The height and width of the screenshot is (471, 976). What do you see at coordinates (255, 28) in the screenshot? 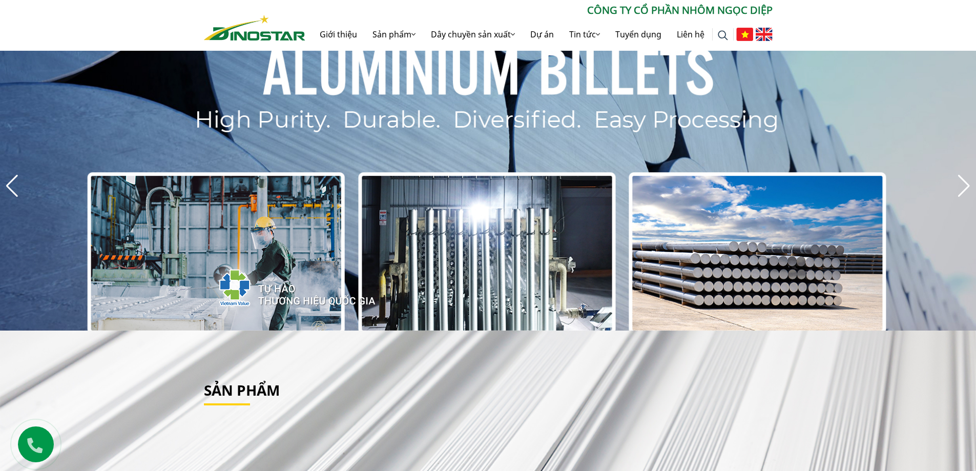
I see `img: Nhôm Dinostar` at bounding box center [255, 28].